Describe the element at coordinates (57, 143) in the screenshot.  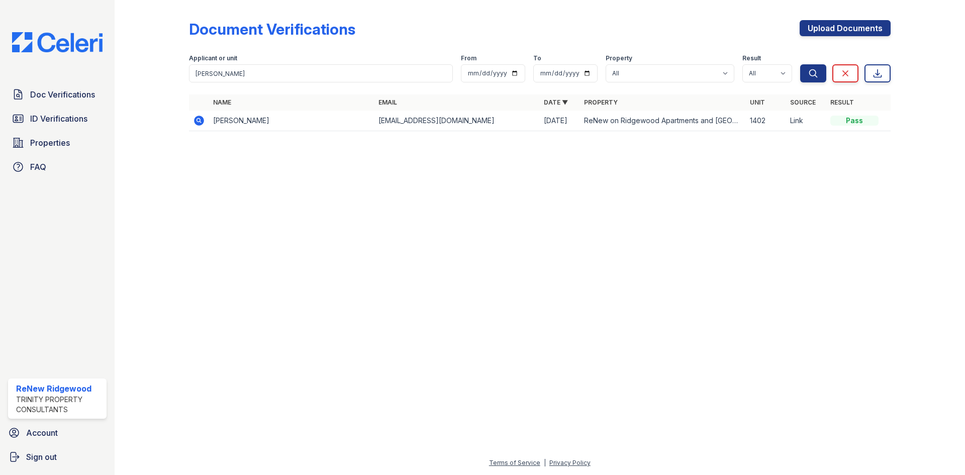
I see `a: Properties` at that location.